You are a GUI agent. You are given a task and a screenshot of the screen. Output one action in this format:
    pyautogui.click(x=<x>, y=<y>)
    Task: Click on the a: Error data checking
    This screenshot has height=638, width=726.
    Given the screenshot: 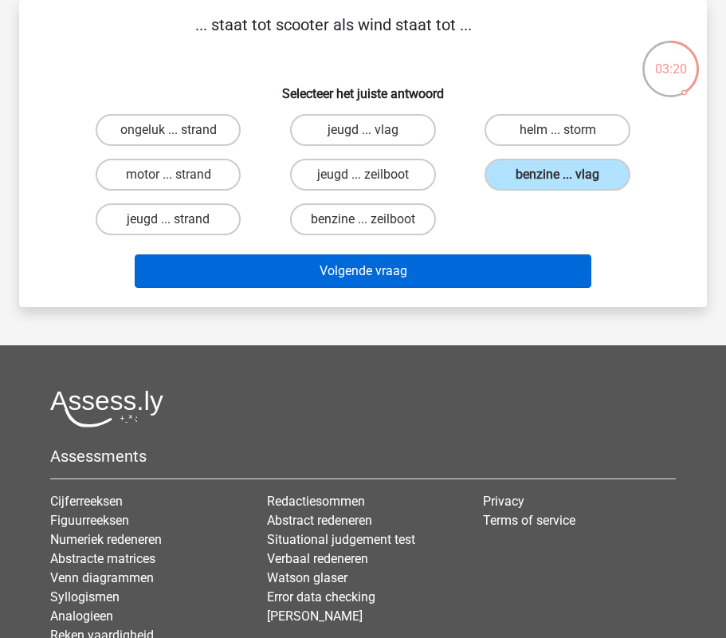 What is the action you would take?
    pyautogui.click(x=321, y=596)
    